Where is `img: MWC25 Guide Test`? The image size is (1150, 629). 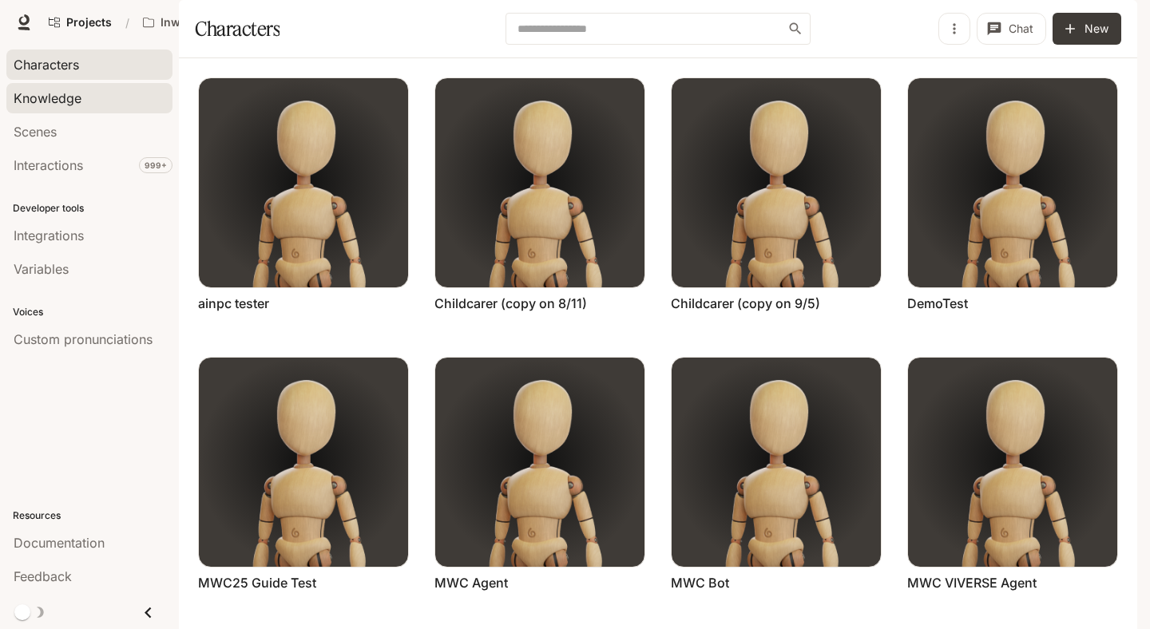
img: MWC25 Guide Test is located at coordinates (303, 462).